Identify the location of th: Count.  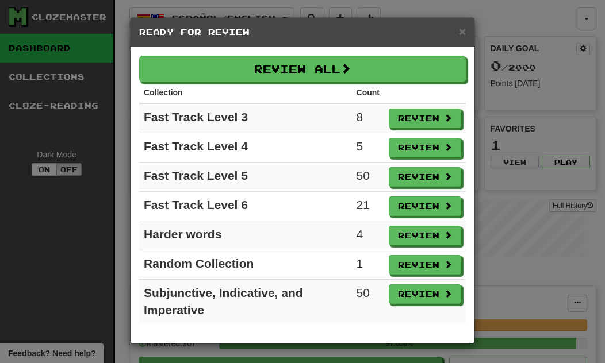
(368, 93).